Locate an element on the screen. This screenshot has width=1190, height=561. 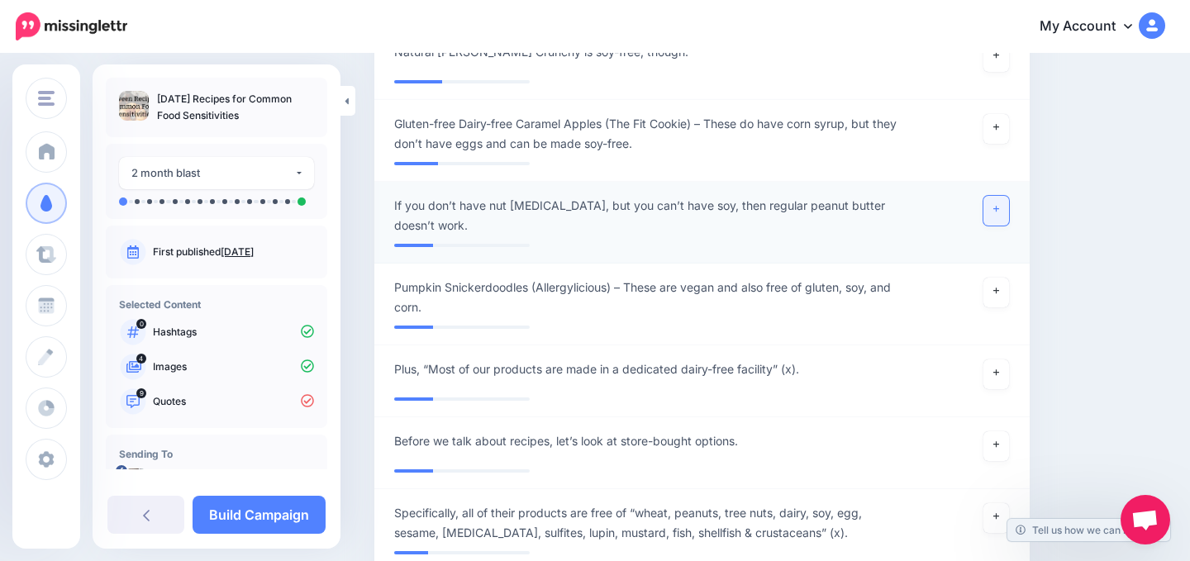
span: 9 is located at coordinates (141, 393).